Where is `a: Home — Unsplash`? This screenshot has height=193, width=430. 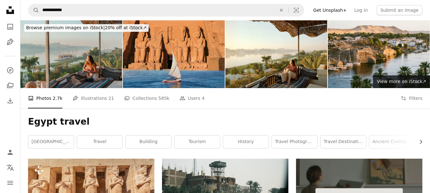
a: Home — Unsplash is located at coordinates (10, 11).